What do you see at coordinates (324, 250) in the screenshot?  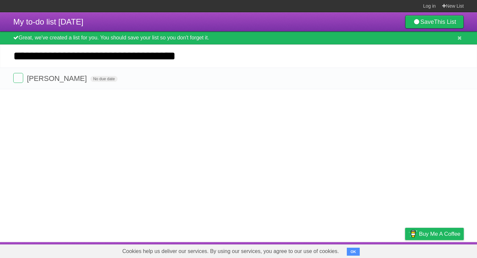 I see `a: About` at bounding box center [324, 250].